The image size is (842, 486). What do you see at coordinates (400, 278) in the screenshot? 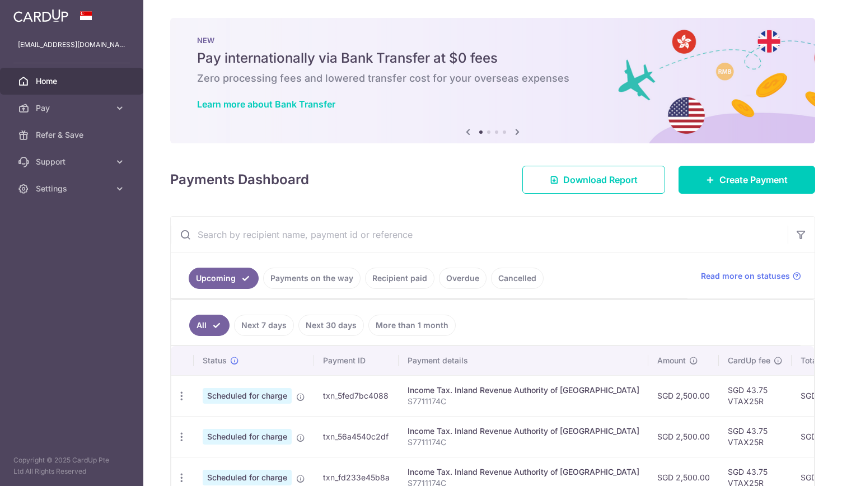
I see `a: Recipient paid` at bounding box center [400, 278].